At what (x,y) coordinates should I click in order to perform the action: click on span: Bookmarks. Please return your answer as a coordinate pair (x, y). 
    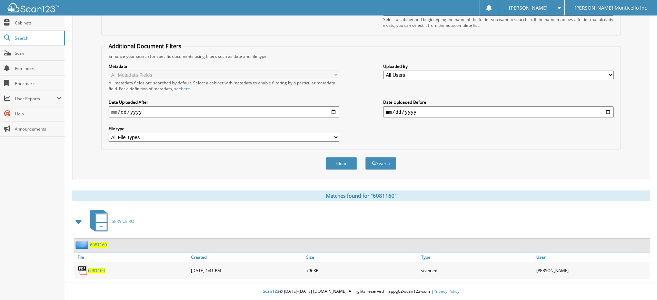
    Looking at the image, I should click on (38, 83).